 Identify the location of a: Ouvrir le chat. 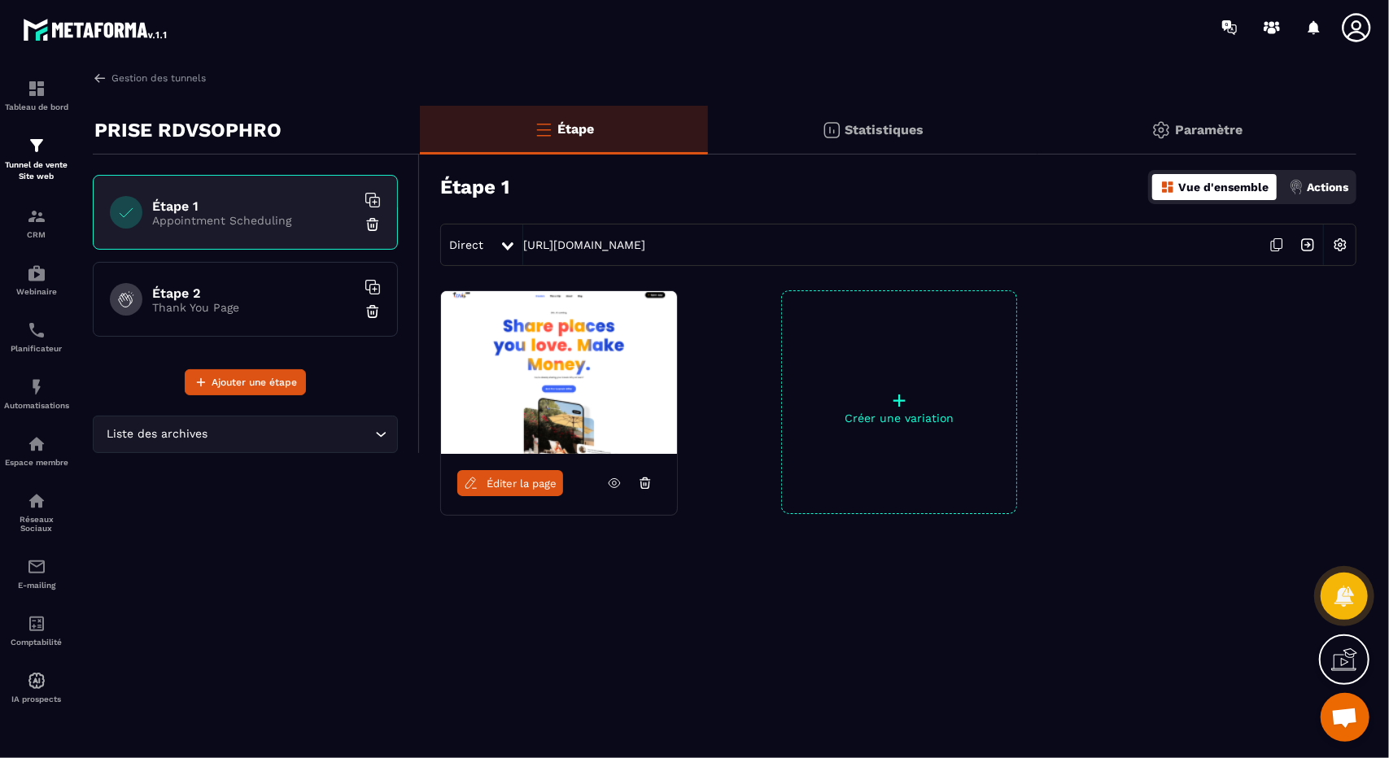
(1345, 717).